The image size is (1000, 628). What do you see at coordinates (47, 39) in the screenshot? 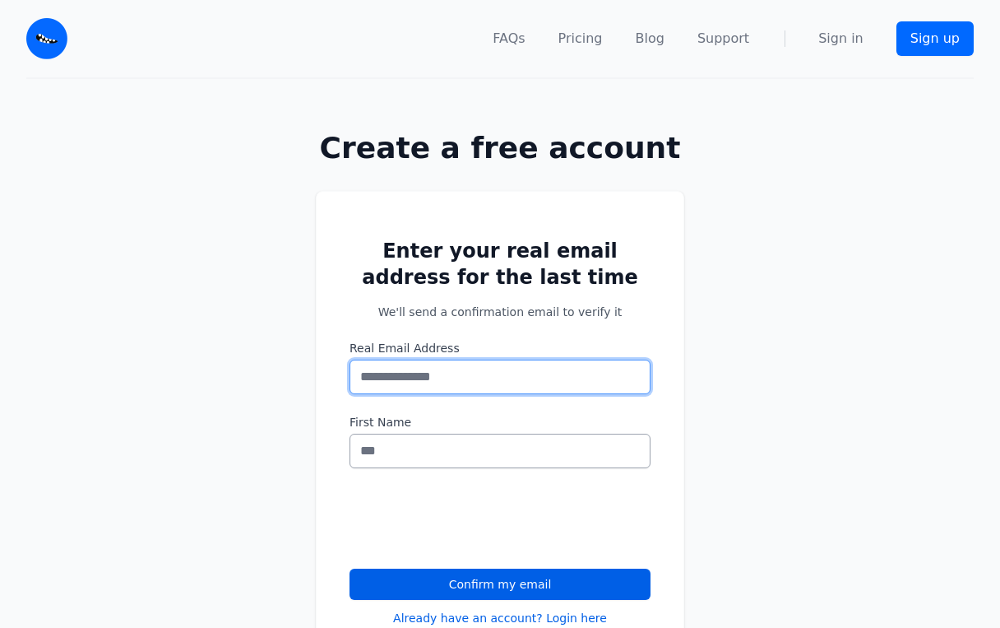
I see `img: Email Monster` at bounding box center [47, 39].